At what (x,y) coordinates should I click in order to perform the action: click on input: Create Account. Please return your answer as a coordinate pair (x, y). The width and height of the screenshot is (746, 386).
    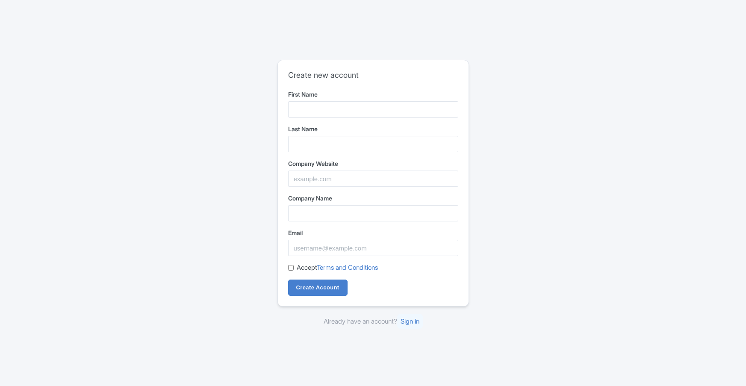
    Looking at the image, I should click on (318, 288).